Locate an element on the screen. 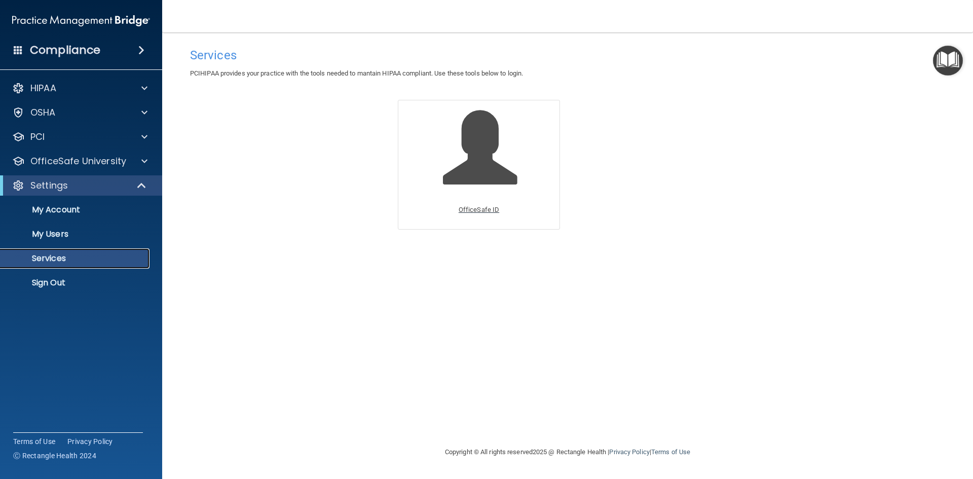 The height and width of the screenshot is (479, 973). a: HIPAA is located at coordinates (80, 88).